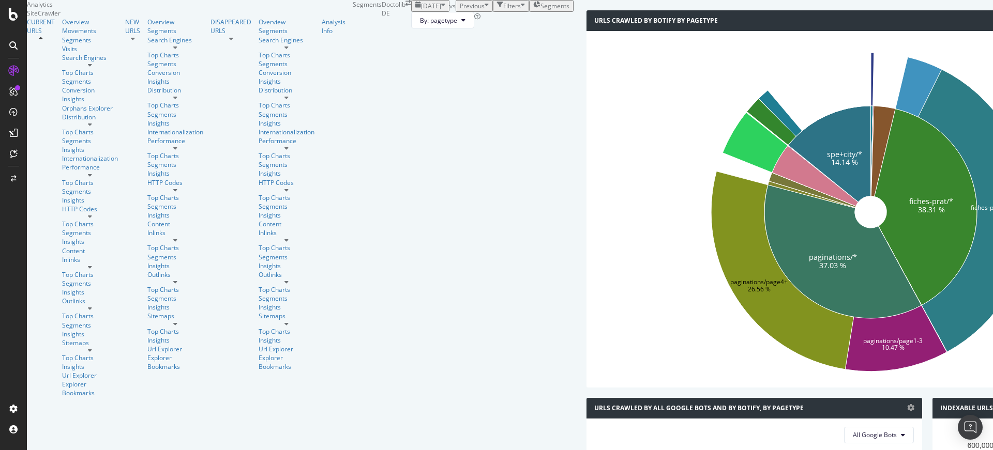 The height and width of the screenshot is (450, 993). I want to click on span: vs, so click(452, 6).